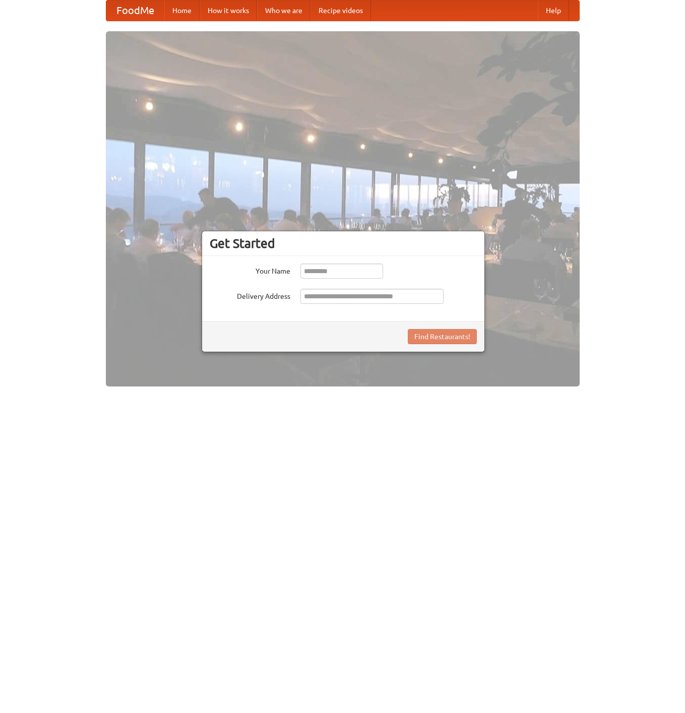 The image size is (685, 713). Describe the element at coordinates (442, 337) in the screenshot. I see `button: Find Restaurants!` at that location.